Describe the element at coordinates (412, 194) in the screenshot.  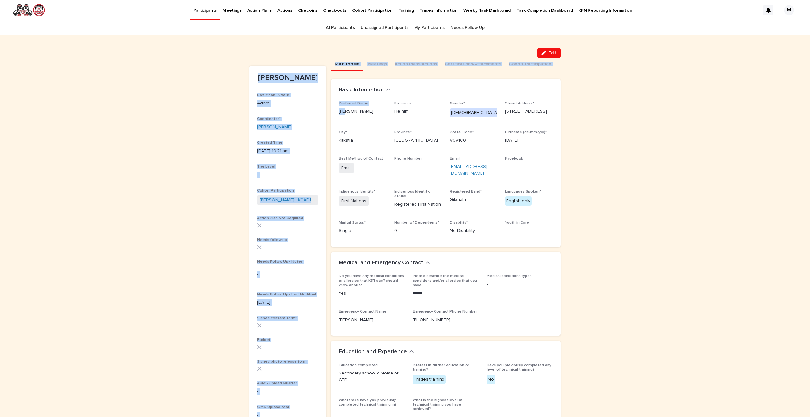
I see `span: Indigenous Identity: Status*` at that location.